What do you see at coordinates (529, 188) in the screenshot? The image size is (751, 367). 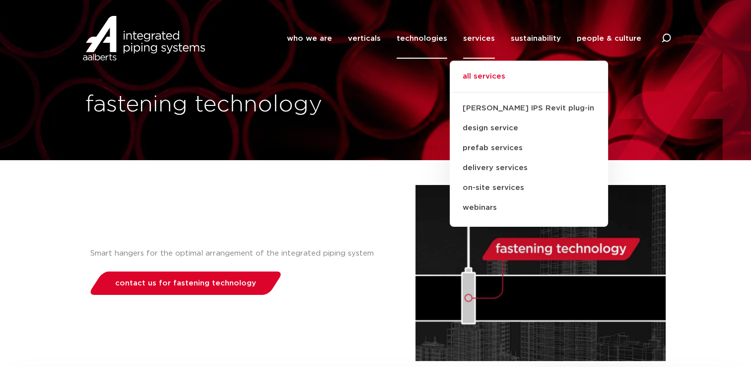 I see `a: on-site services` at bounding box center [529, 188].